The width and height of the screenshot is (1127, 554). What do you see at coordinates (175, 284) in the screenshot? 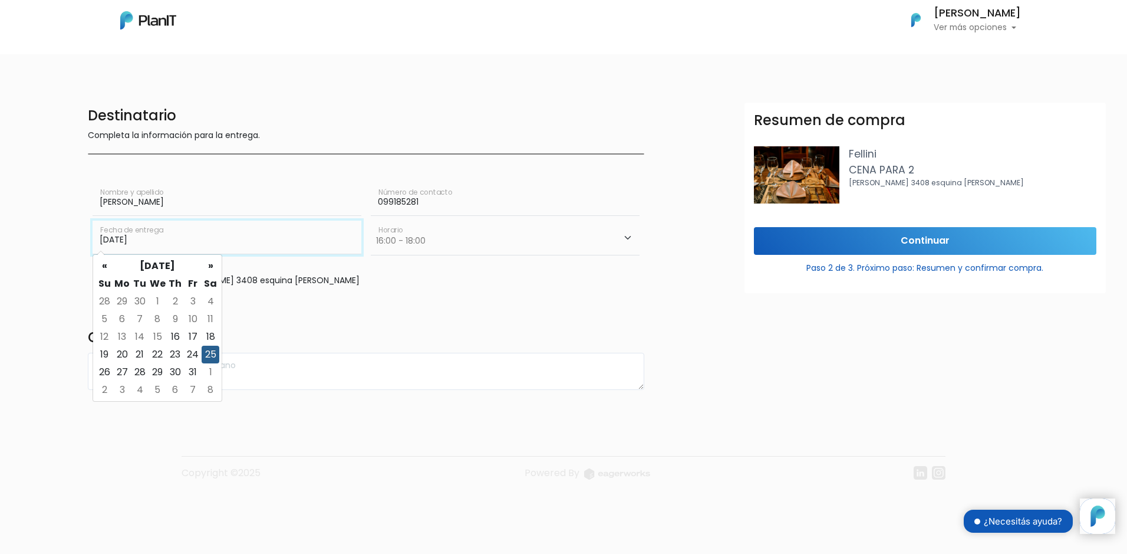
I see `th: Th` at bounding box center [175, 284].